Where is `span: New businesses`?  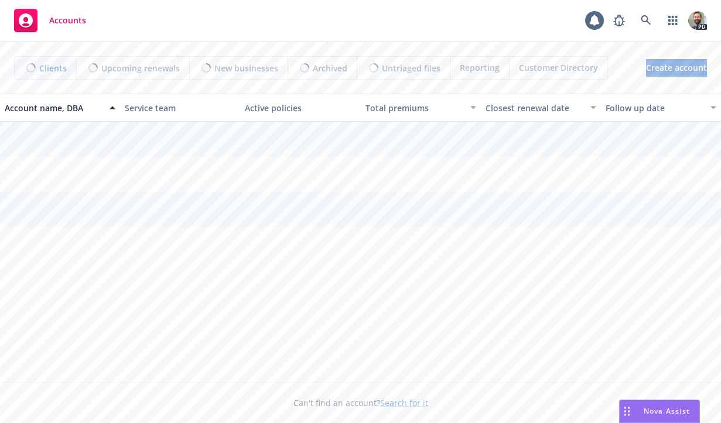 span: New businesses is located at coordinates (246, 68).